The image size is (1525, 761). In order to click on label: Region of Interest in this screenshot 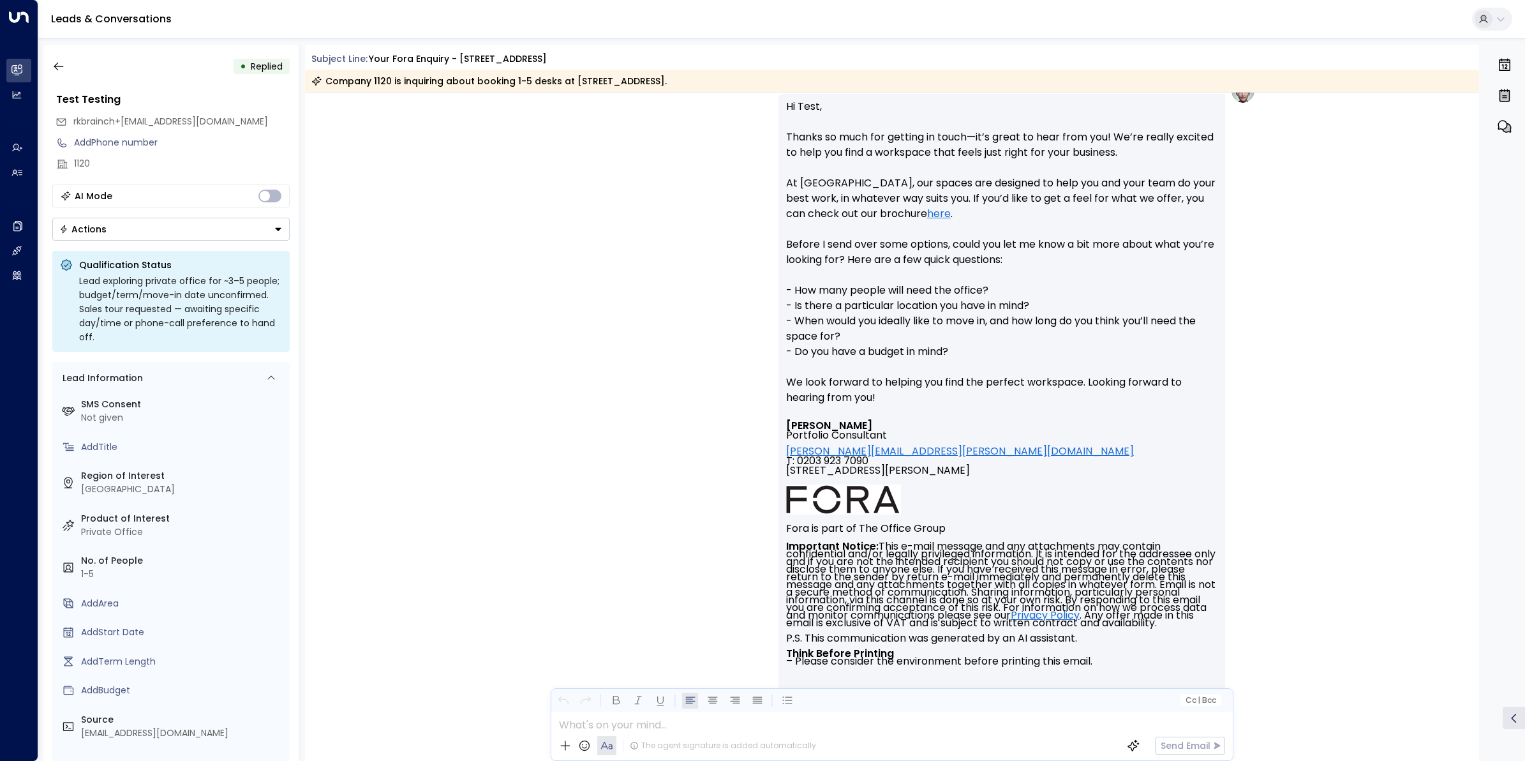, I will do `click(183, 475)`.